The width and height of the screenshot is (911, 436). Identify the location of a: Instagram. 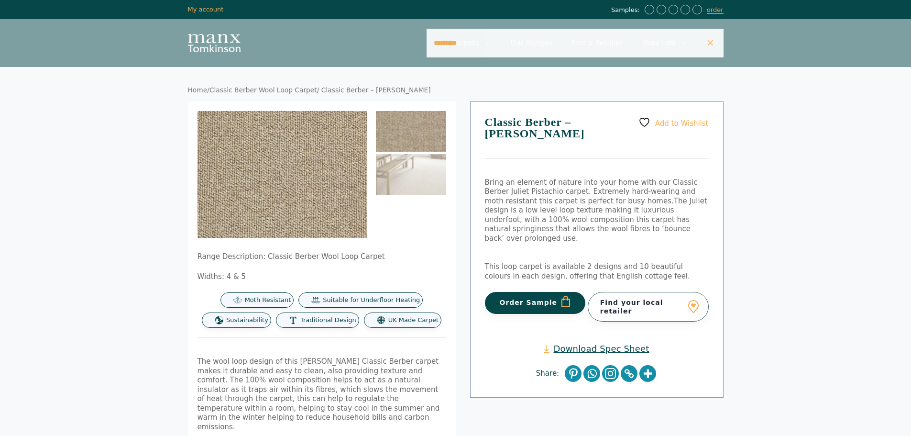
(610, 373).